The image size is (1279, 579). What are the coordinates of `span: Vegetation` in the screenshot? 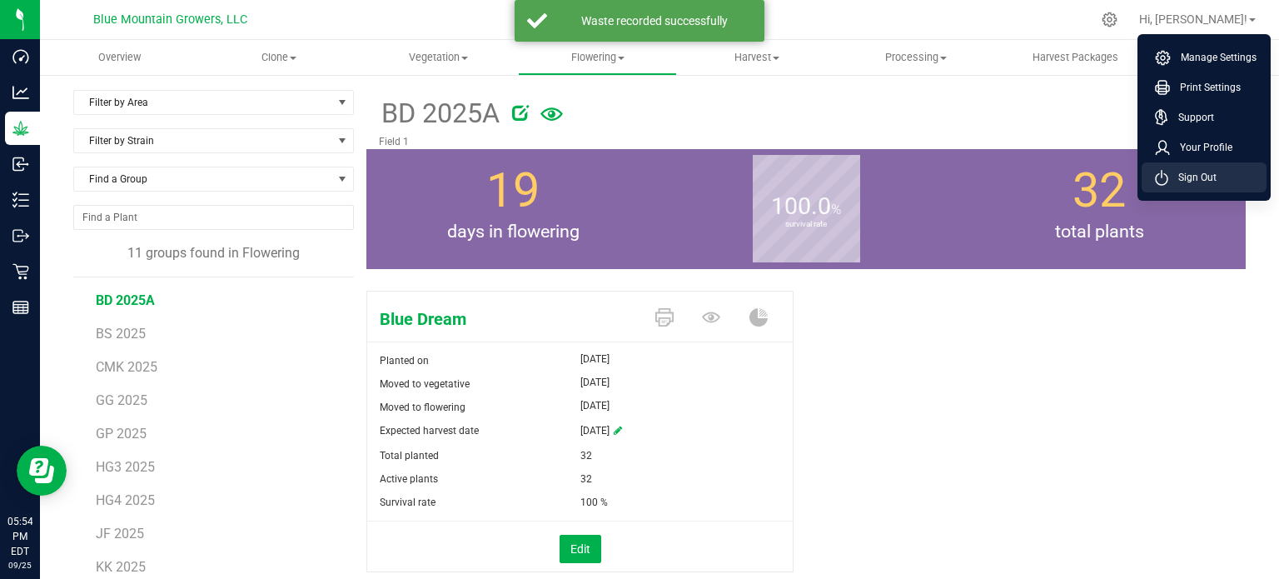 It's located at (438, 57).